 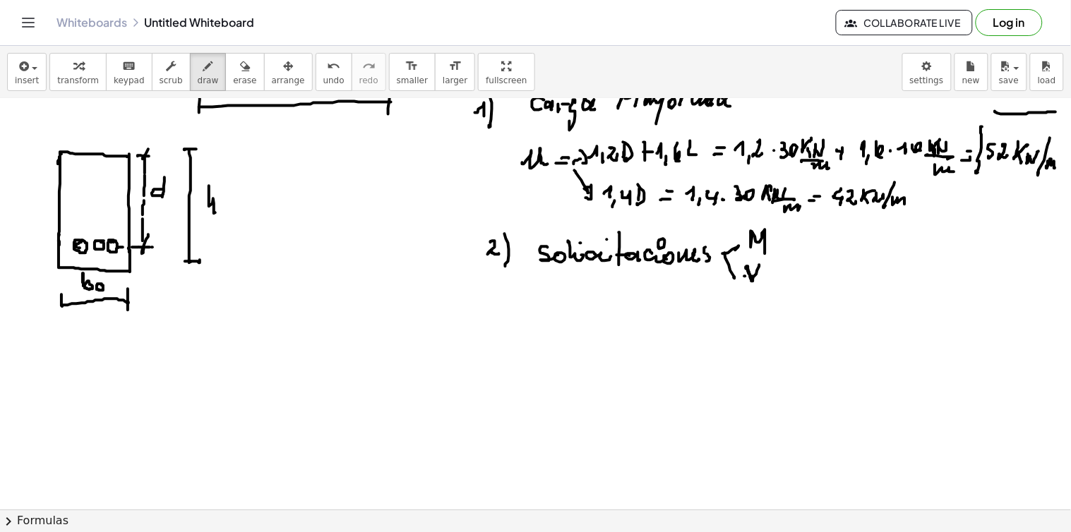 What do you see at coordinates (412, 72) in the screenshot?
I see `button: format_sizesmaller` at bounding box center [412, 72].